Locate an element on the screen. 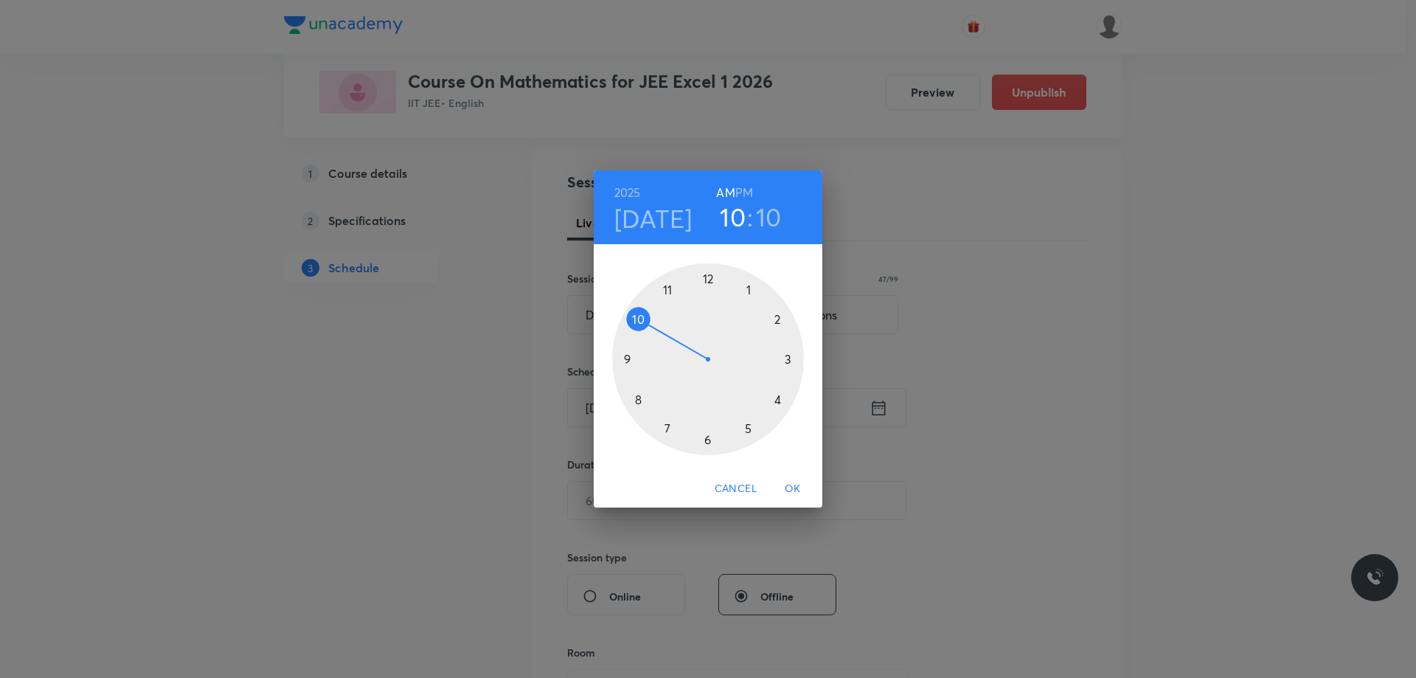 The height and width of the screenshot is (678, 1416). span: Cancel is located at coordinates (736, 488).